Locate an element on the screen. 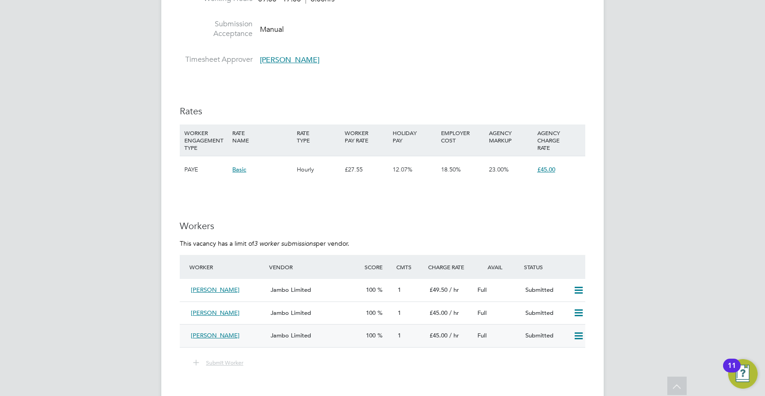 The image size is (765, 396). div: Score is located at coordinates (378, 267).